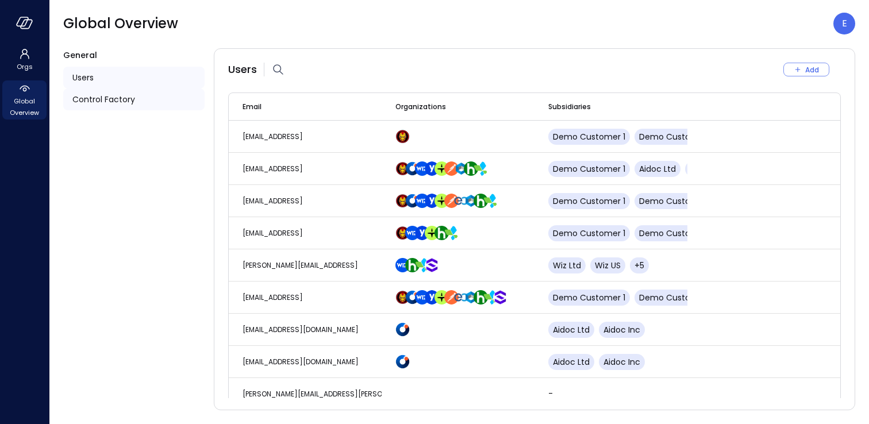  What do you see at coordinates (252, 107) in the screenshot?
I see `span: Email` at bounding box center [252, 107].